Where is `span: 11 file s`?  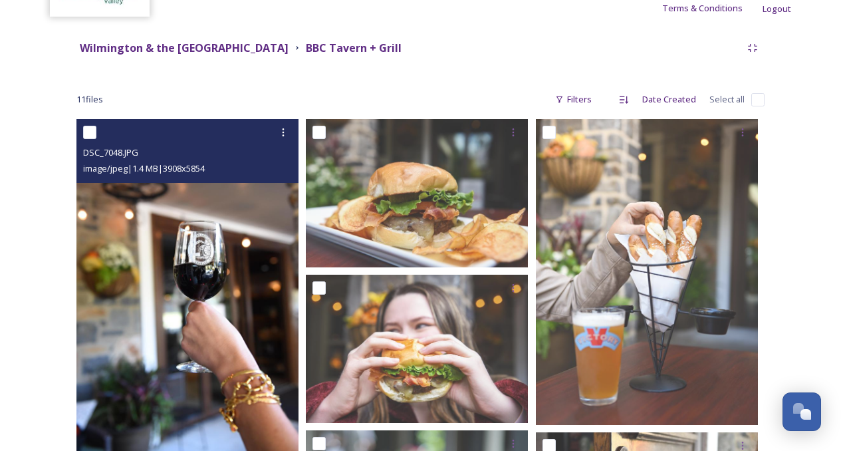 span: 11 file s is located at coordinates (90, 99).